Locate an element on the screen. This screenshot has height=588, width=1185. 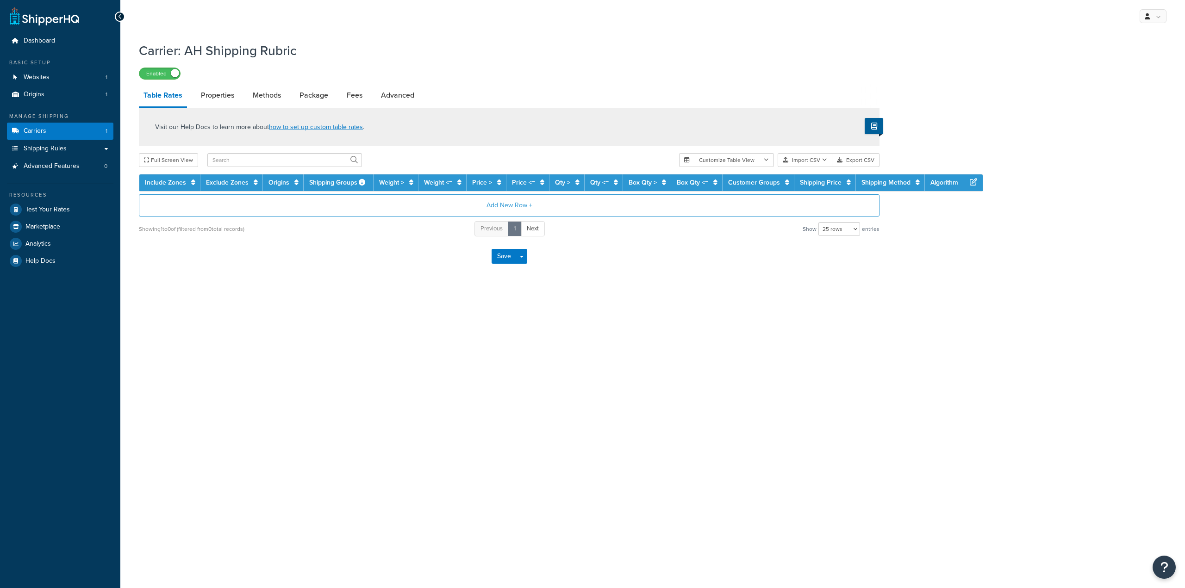
span: Carriers is located at coordinates (35, 131).